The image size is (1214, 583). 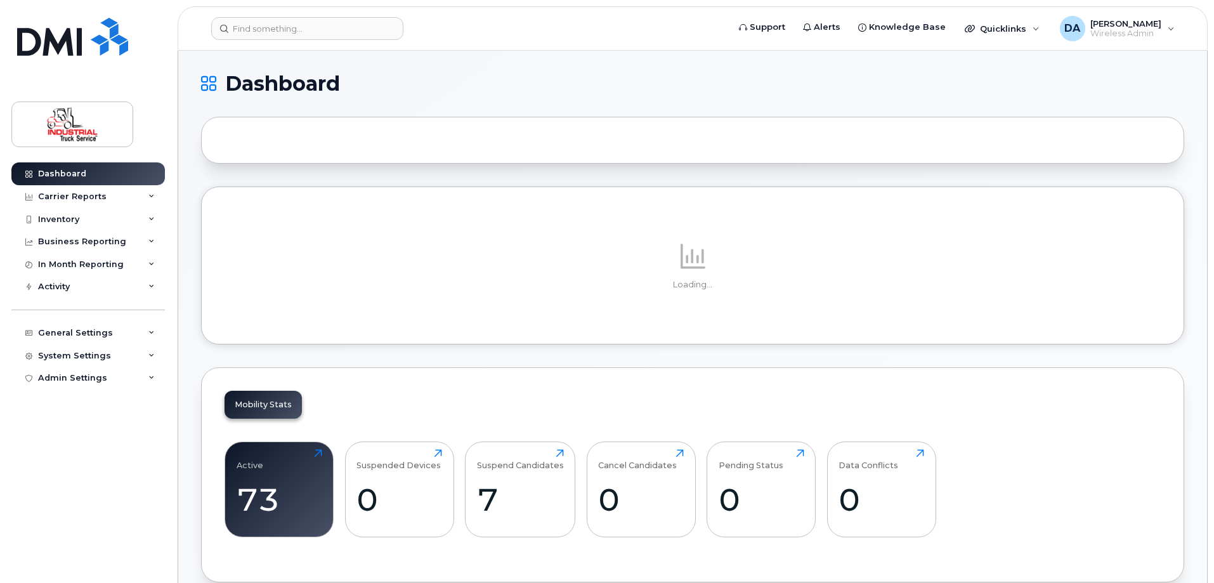 I want to click on div: 73, so click(x=279, y=499).